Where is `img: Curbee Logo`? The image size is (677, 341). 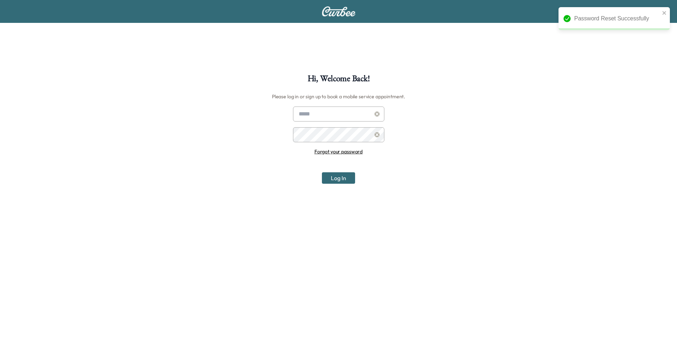 img: Curbee Logo is located at coordinates (339, 11).